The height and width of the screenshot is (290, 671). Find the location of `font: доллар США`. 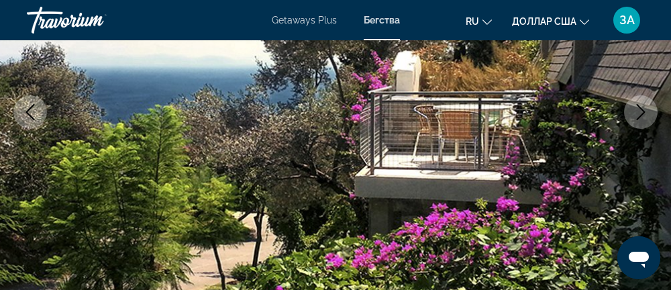

font: доллар США is located at coordinates (544, 21).